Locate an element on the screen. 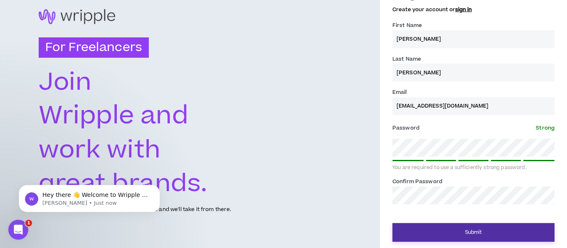 The image size is (567, 248). input: Last name is located at coordinates (474, 72).